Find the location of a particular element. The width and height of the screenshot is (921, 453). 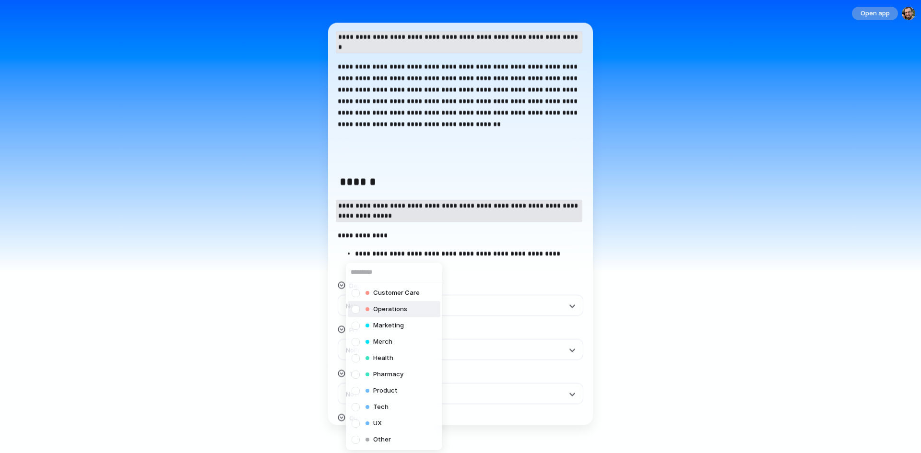

span: Operations is located at coordinates (390, 309).